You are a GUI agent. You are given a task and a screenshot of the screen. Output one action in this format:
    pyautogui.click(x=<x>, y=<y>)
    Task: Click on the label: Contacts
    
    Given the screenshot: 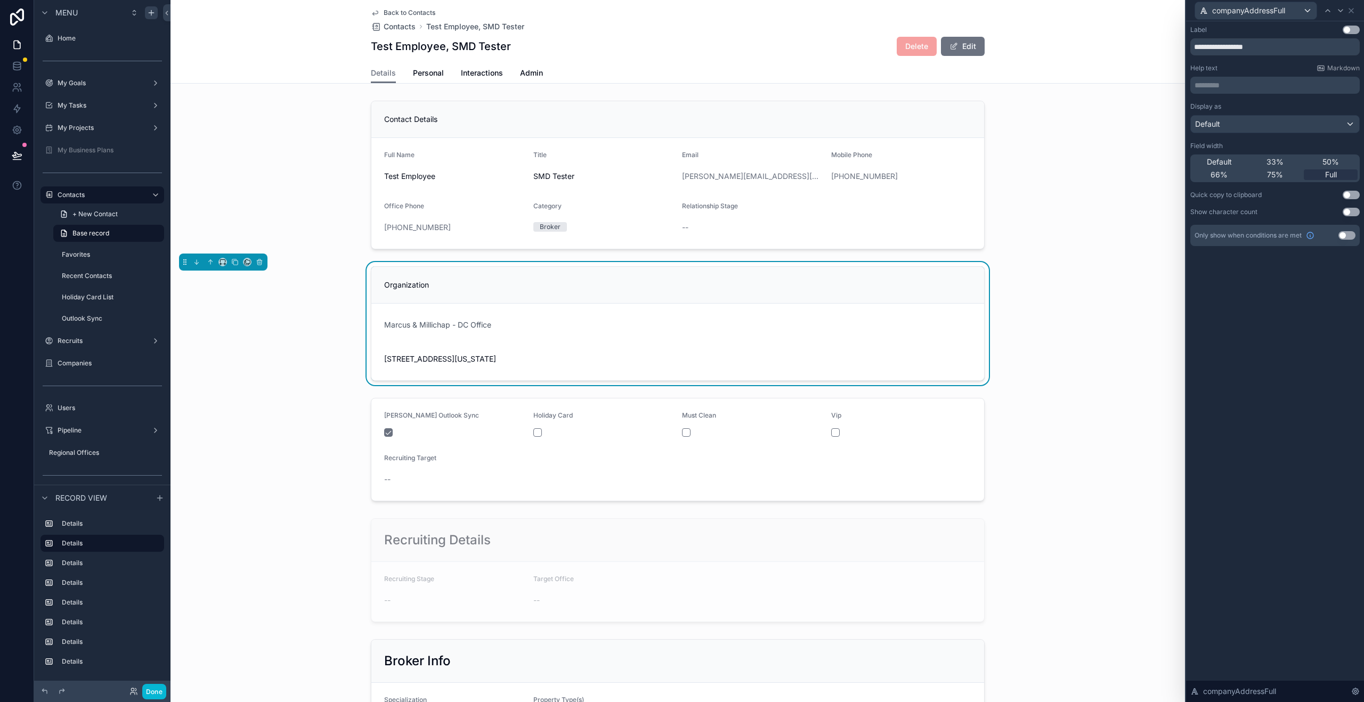 What is the action you would take?
    pyautogui.click(x=100, y=195)
    